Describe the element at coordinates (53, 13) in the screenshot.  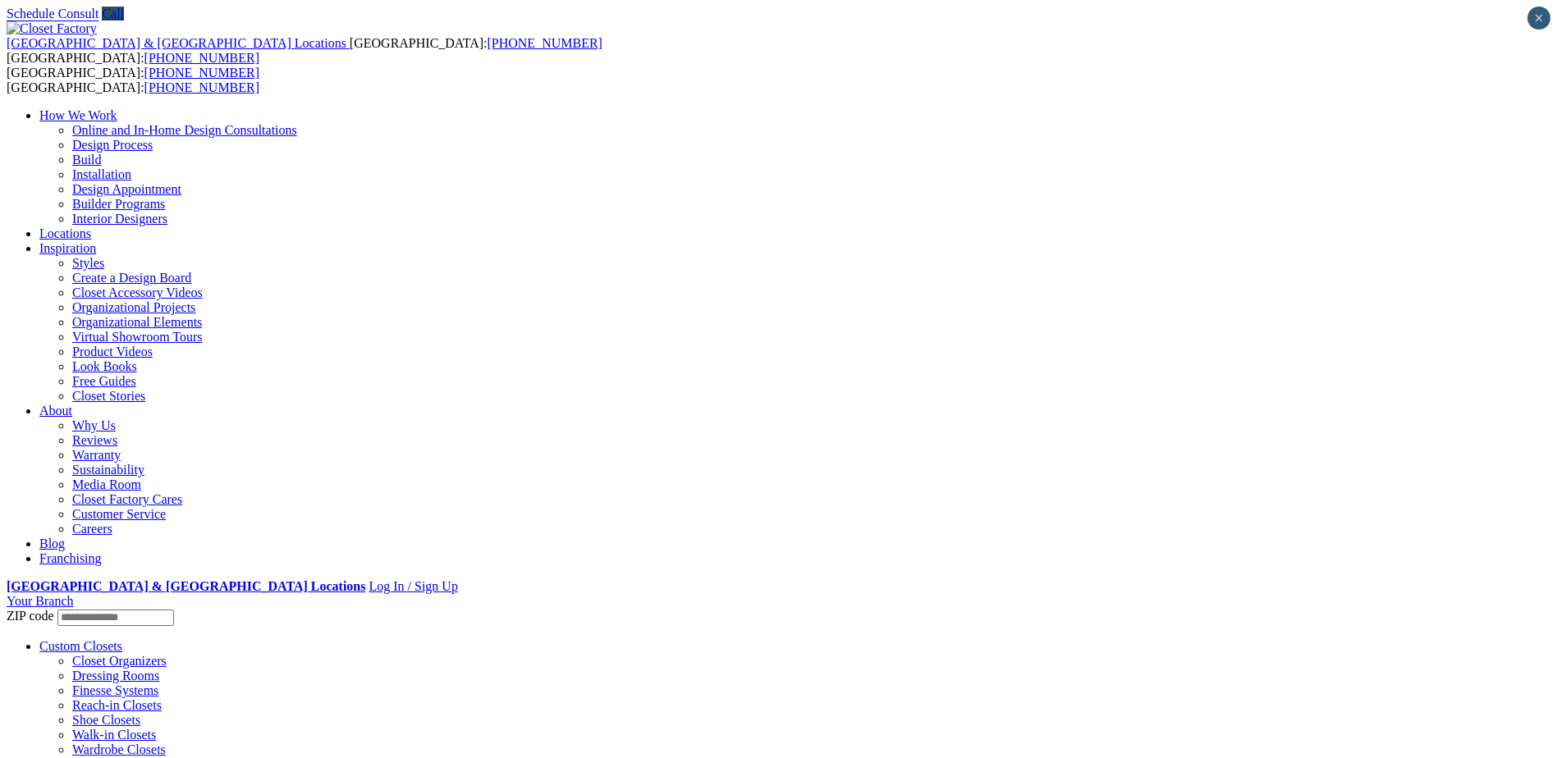
I see `a: Schedule Consult` at that location.